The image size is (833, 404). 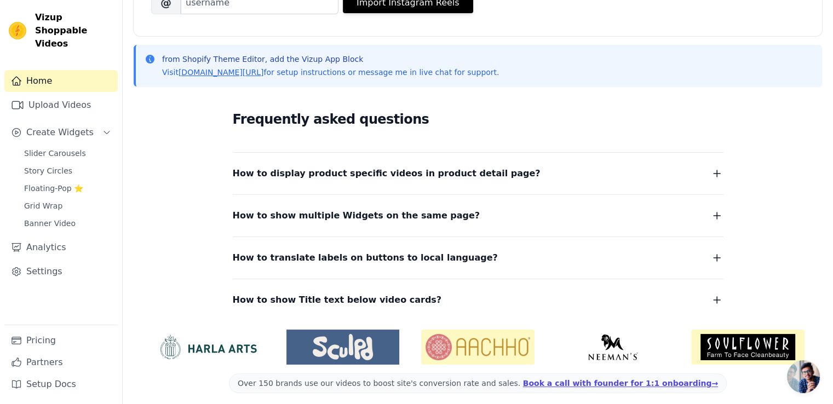 What do you see at coordinates (55, 153) in the screenshot?
I see `span: Slider Carousels` at bounding box center [55, 153].